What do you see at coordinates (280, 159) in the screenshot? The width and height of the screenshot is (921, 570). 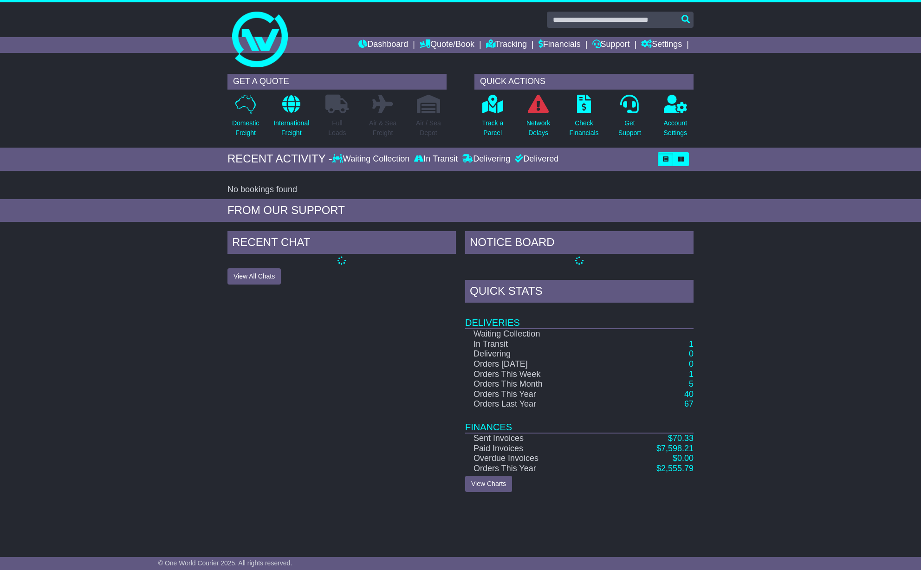 I see `div: RECENT ACTIVITY -` at bounding box center [280, 159].